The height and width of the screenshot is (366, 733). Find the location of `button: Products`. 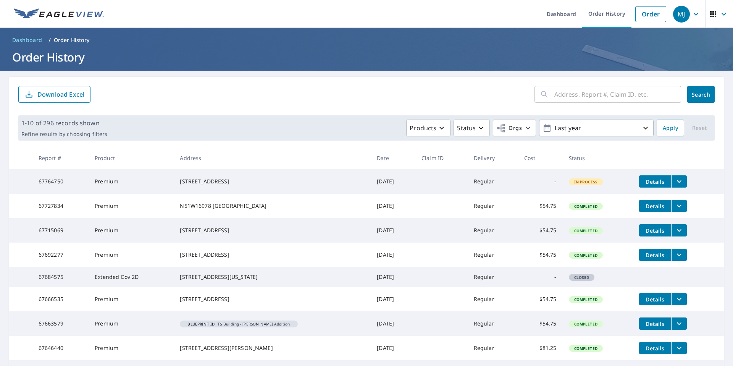

button: Products is located at coordinates (428, 128).